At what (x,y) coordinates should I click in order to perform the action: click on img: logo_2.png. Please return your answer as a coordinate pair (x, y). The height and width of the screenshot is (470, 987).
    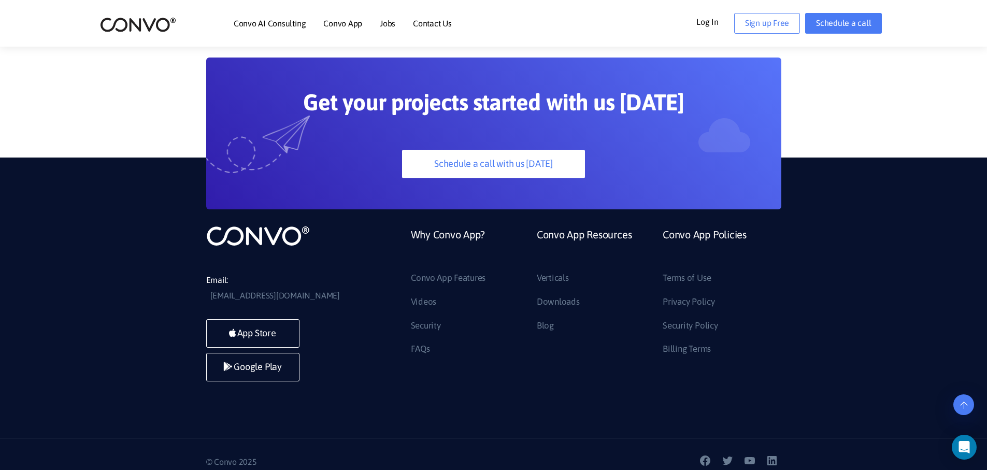
    Looking at the image, I should click on (138, 24).